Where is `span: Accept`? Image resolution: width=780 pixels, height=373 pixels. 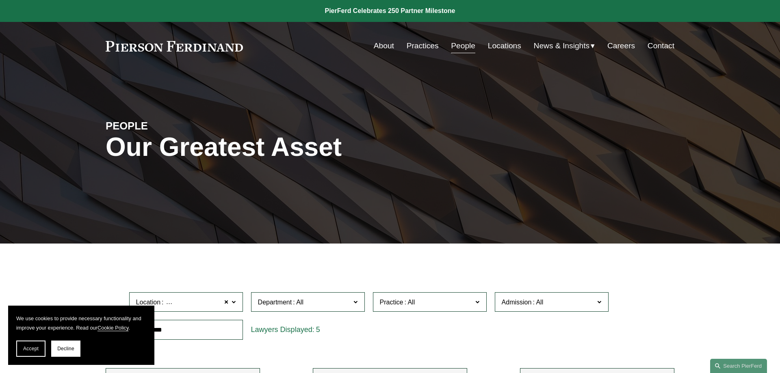
span: Accept is located at coordinates (31, 349).